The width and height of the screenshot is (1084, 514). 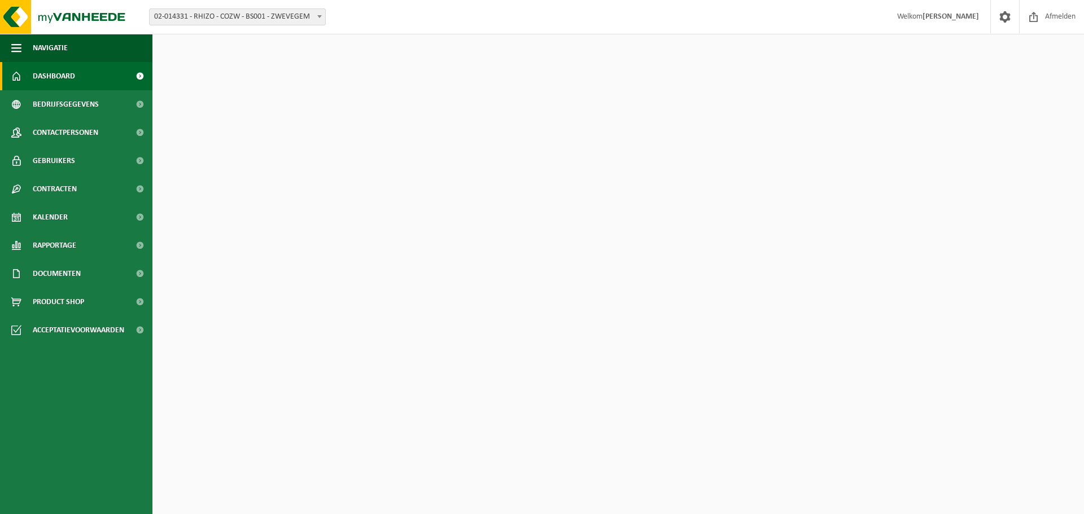 I want to click on span: Gebruikers, so click(x=54, y=161).